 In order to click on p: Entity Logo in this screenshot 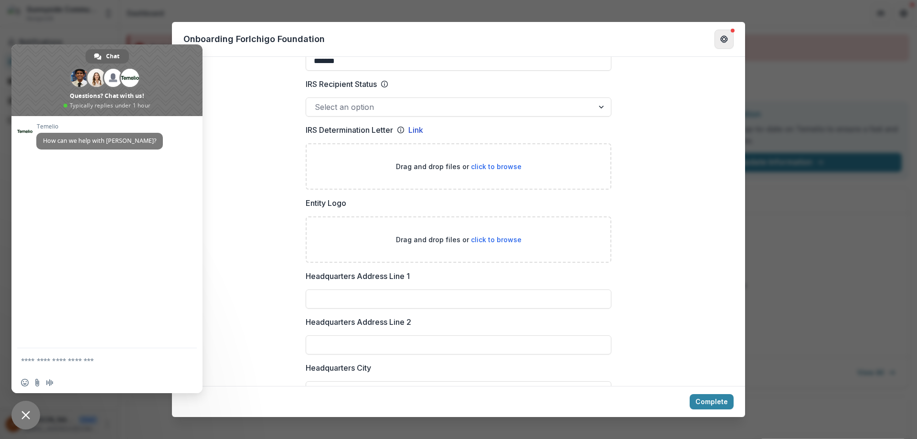, I will do `click(326, 203)`.